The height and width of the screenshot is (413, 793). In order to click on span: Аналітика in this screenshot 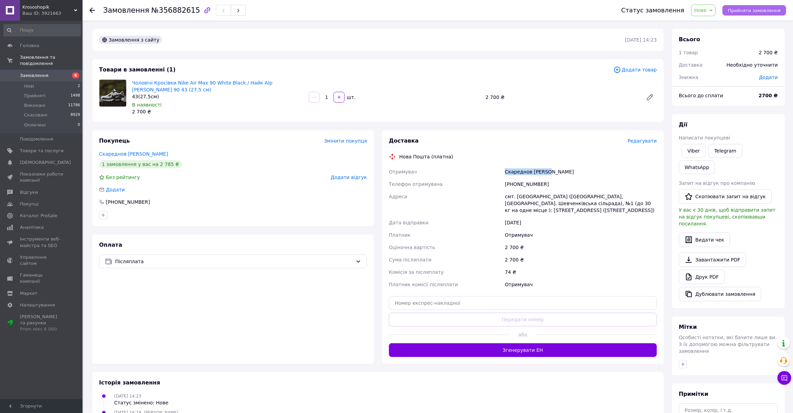, I will do `click(32, 228)`.